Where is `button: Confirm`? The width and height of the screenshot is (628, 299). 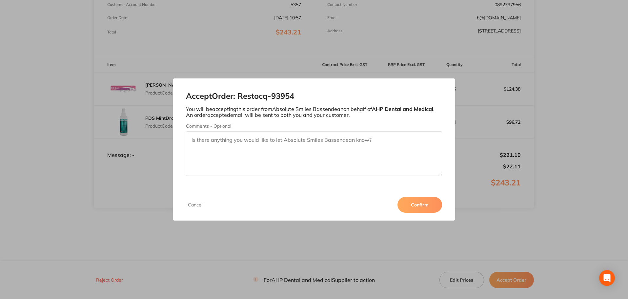
button: Confirm is located at coordinates (420, 205).